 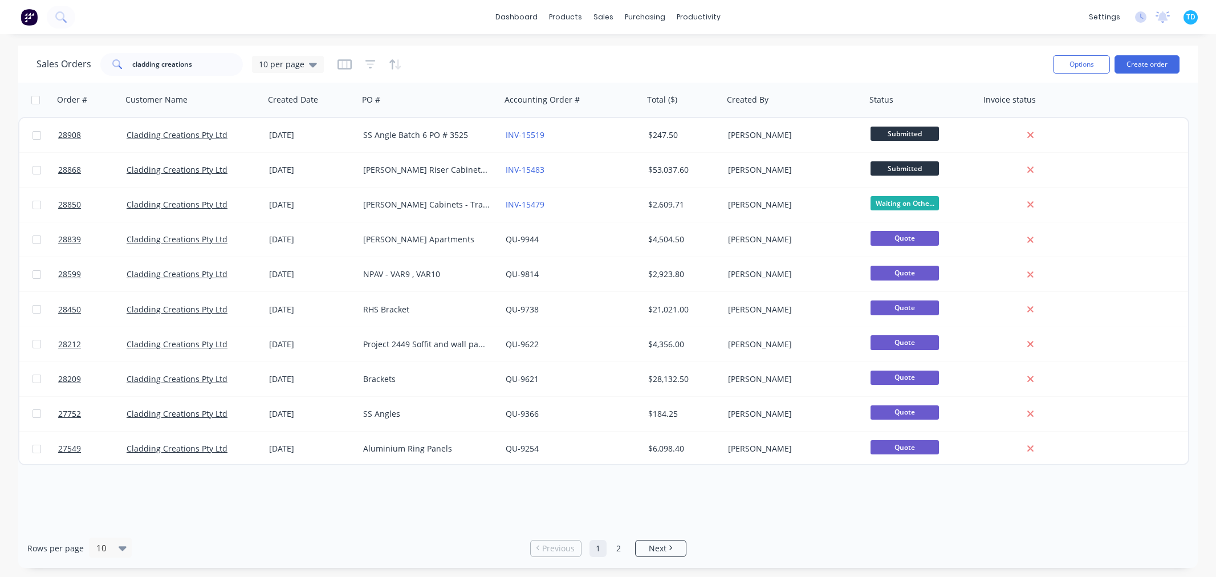 I want to click on div: Invoice status, so click(x=1010, y=100).